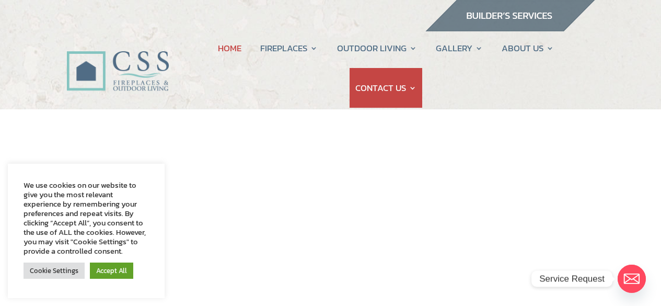 The image size is (661, 306). I want to click on a: CONTACT US, so click(386, 88).